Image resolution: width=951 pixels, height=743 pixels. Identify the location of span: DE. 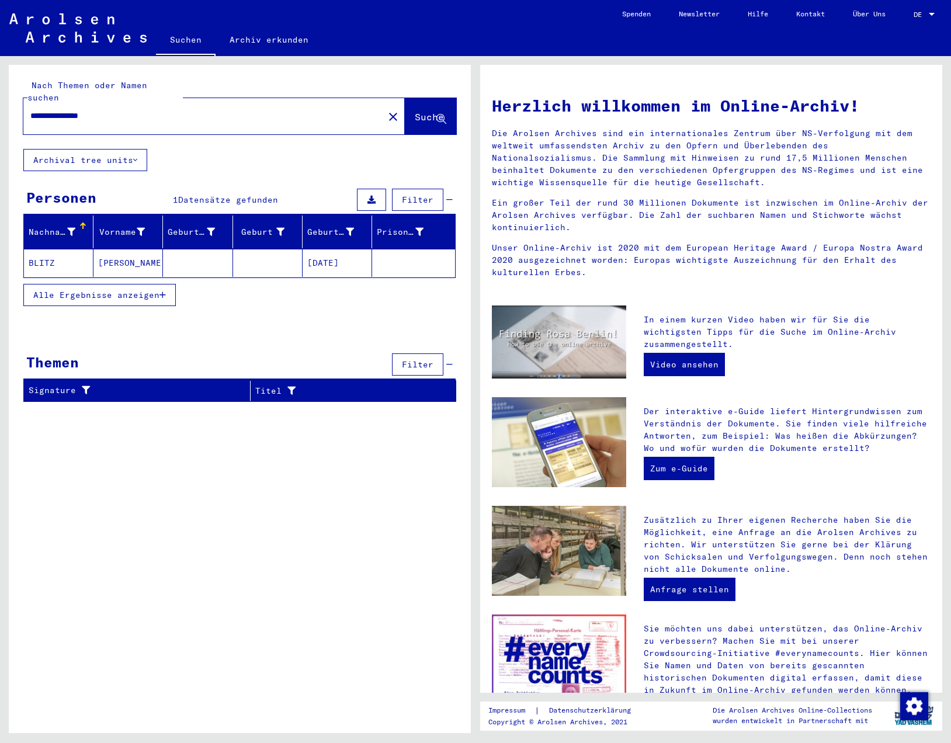
(920, 15).